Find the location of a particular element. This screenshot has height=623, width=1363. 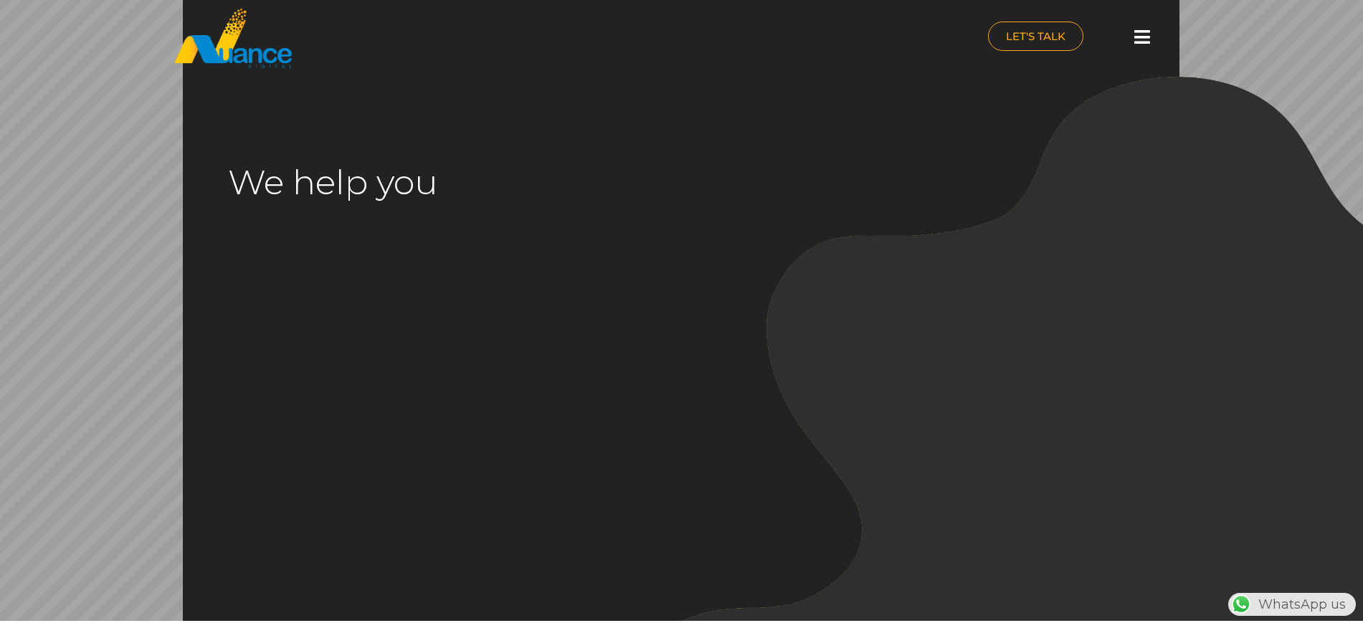

a: WhatsAppWhatsApp us is located at coordinates (1292, 604).